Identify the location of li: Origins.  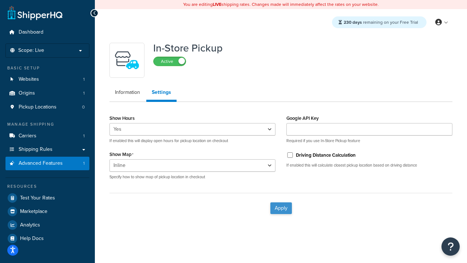
(47, 93).